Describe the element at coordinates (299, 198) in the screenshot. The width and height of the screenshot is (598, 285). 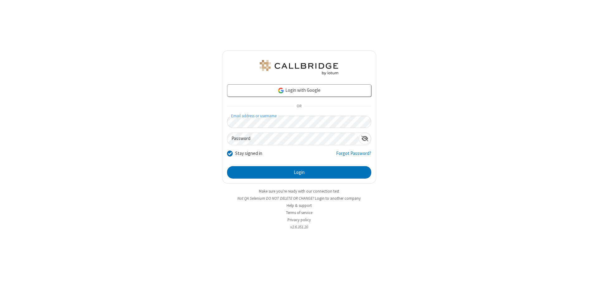
I see `li: Not QA Selenium DO NOT DELETE OR CHANGE?` at that location.